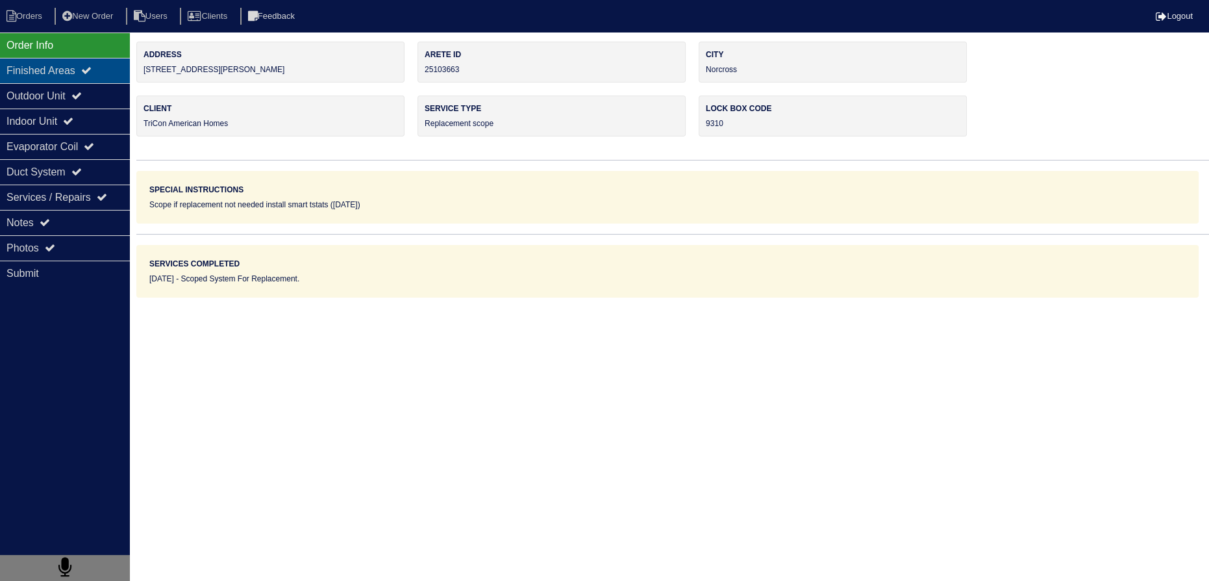 Image resolution: width=1209 pixels, height=581 pixels. I want to click on div: Norcross, so click(832, 62).